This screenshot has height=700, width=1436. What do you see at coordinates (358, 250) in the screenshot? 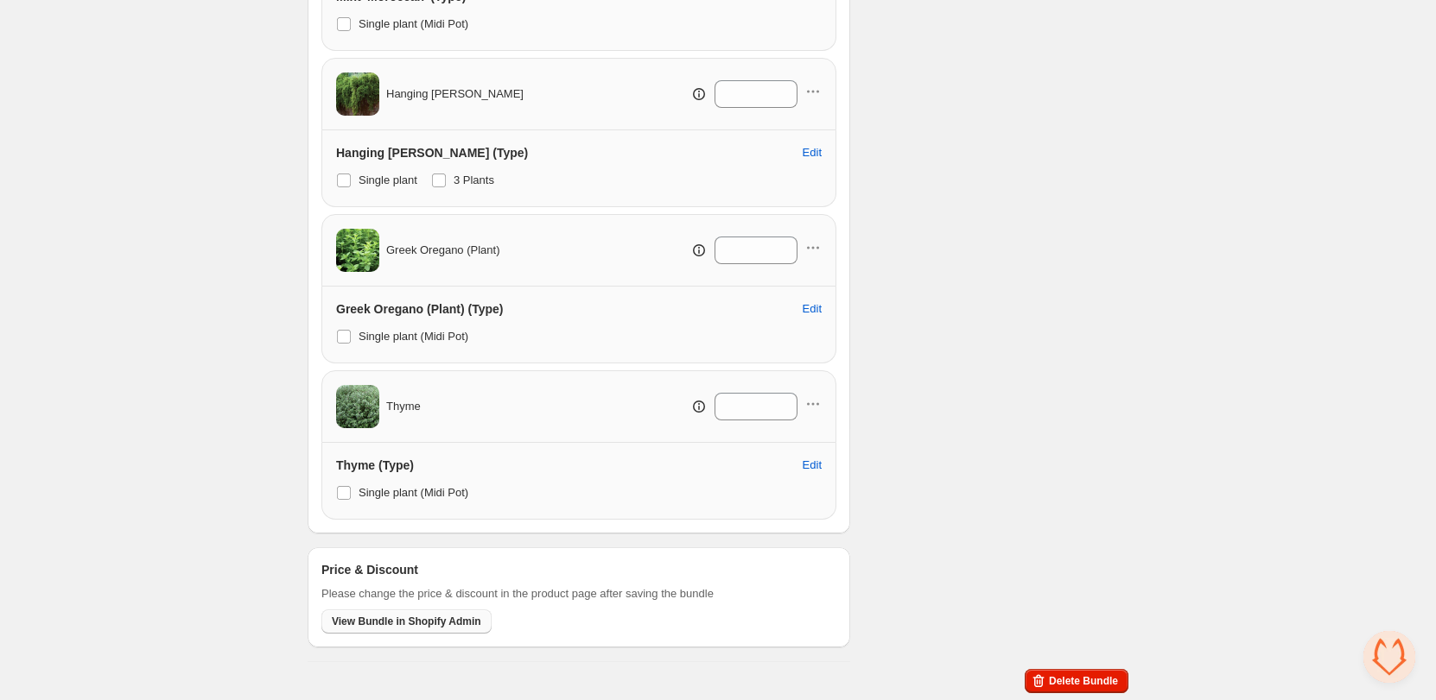
I see `img: Greek Oregano (Plant)` at bounding box center [358, 250].